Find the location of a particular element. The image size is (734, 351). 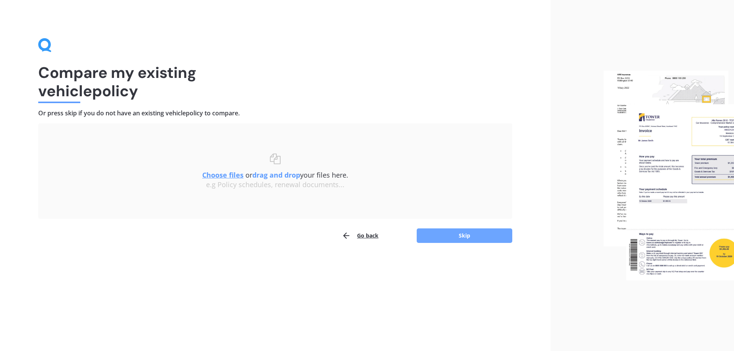

button: Skip is located at coordinates (464, 236).